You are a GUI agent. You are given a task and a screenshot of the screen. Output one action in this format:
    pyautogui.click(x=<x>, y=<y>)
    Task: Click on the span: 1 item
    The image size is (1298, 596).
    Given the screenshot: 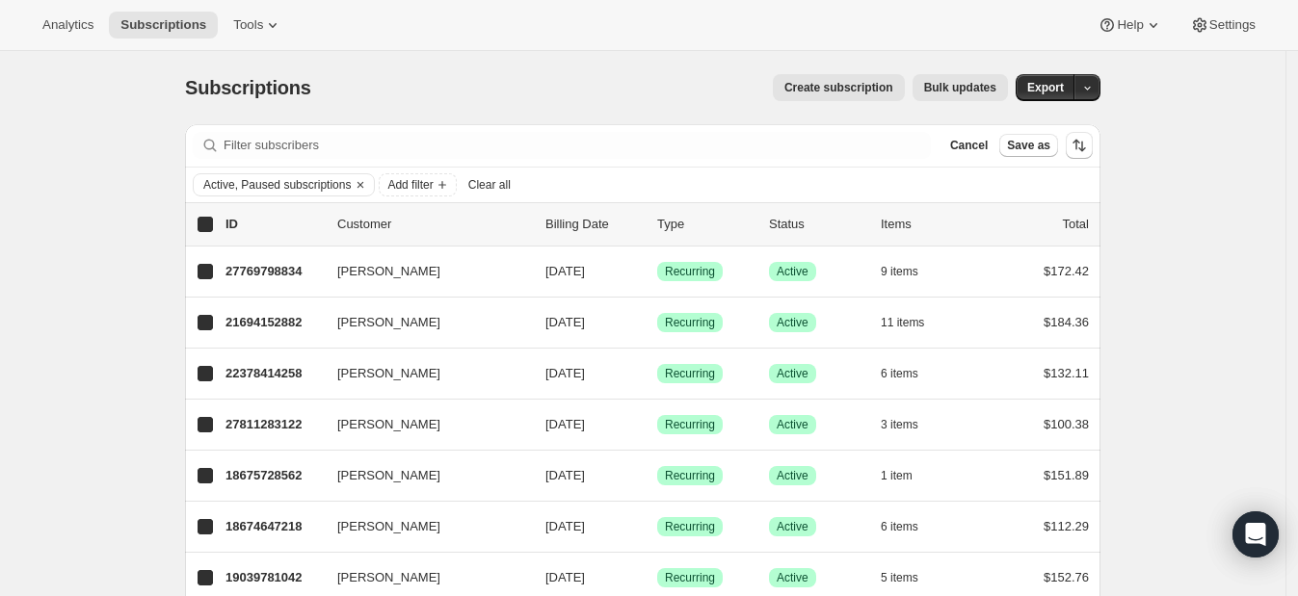 What is the action you would take?
    pyautogui.click(x=896, y=476)
    